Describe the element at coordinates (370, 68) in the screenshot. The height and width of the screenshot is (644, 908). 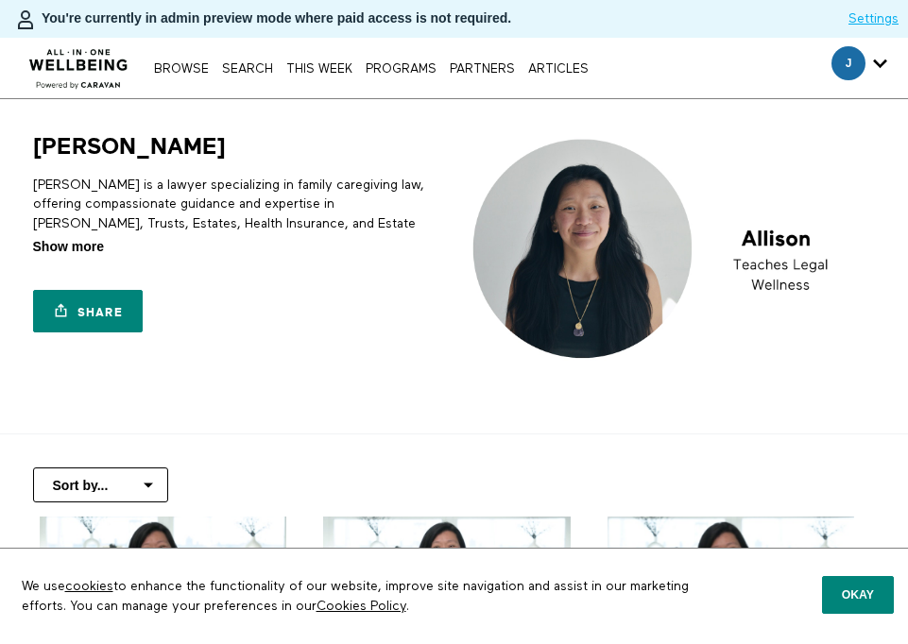
I see `nav: Primary` at that location.